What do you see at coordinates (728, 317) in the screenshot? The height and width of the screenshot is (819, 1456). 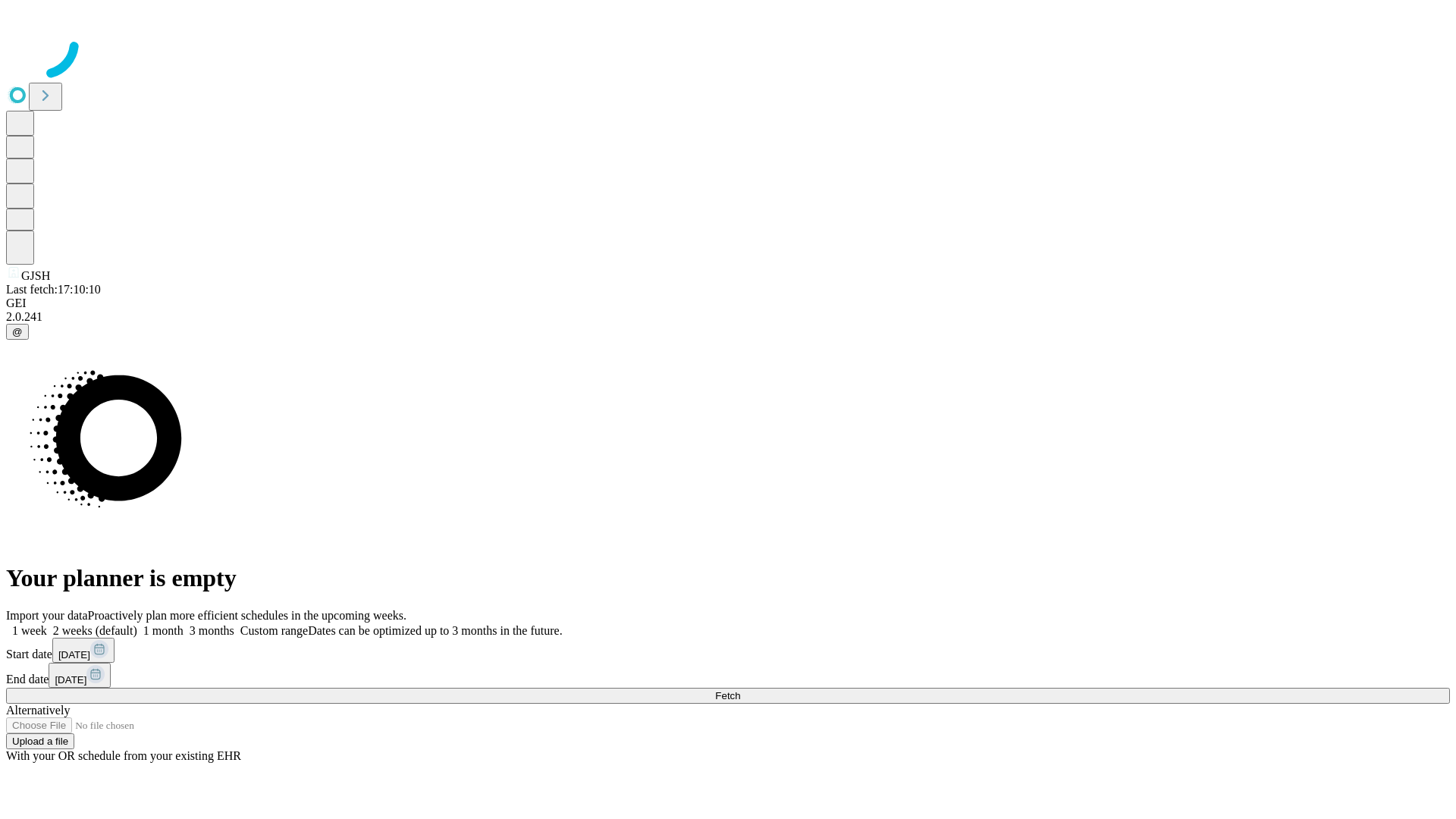 I see `div: 2.0.241` at bounding box center [728, 317].